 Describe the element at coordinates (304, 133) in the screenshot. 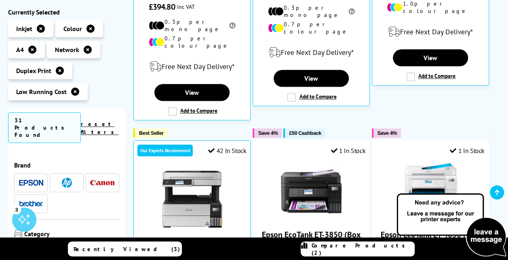

I see `button: £50 Cashback` at that location.